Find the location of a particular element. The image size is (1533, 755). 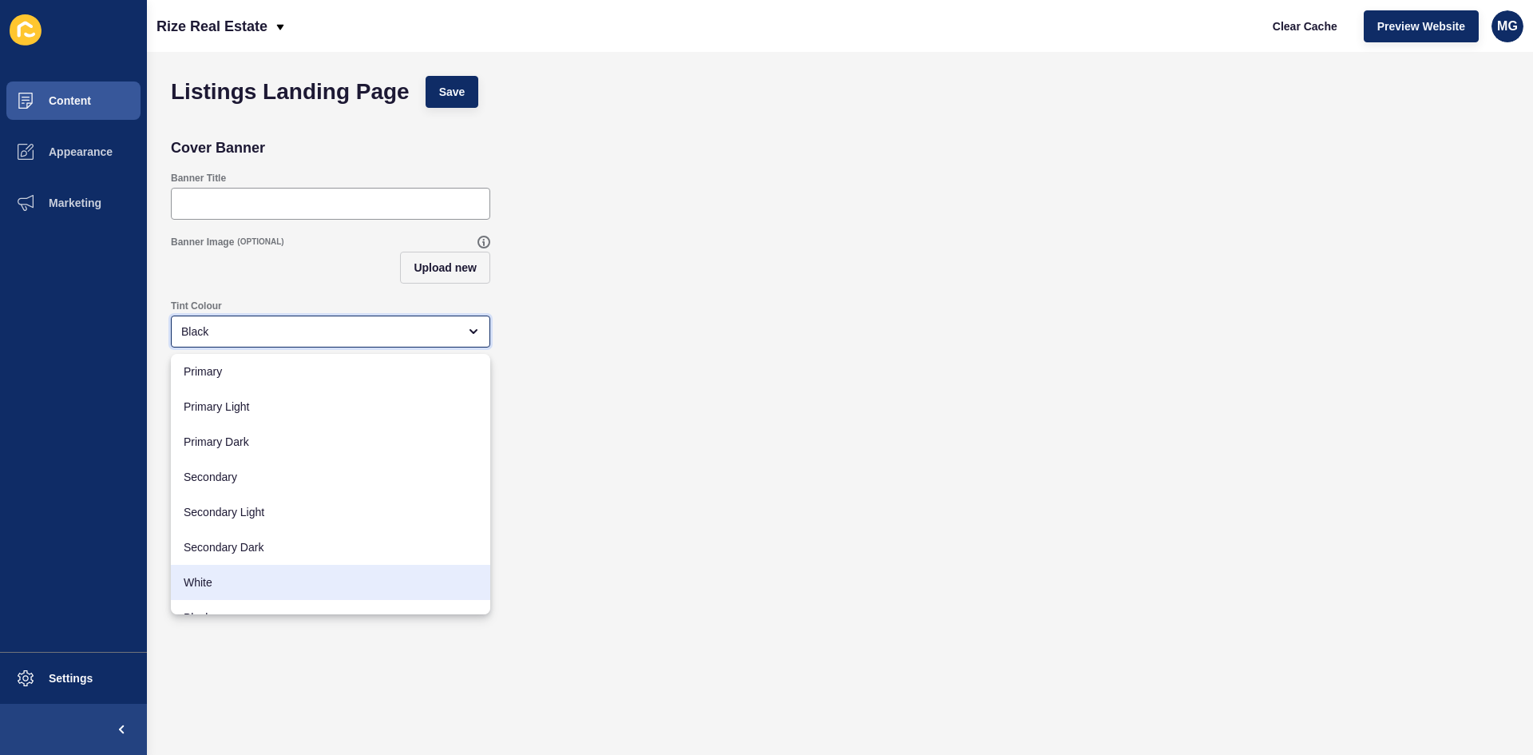

button: Save is located at coordinates (452, 92).